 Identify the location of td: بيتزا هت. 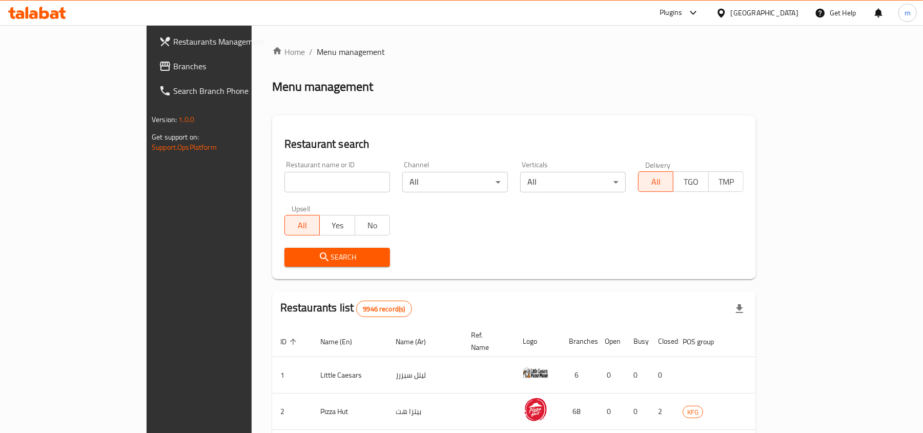
(425, 411).